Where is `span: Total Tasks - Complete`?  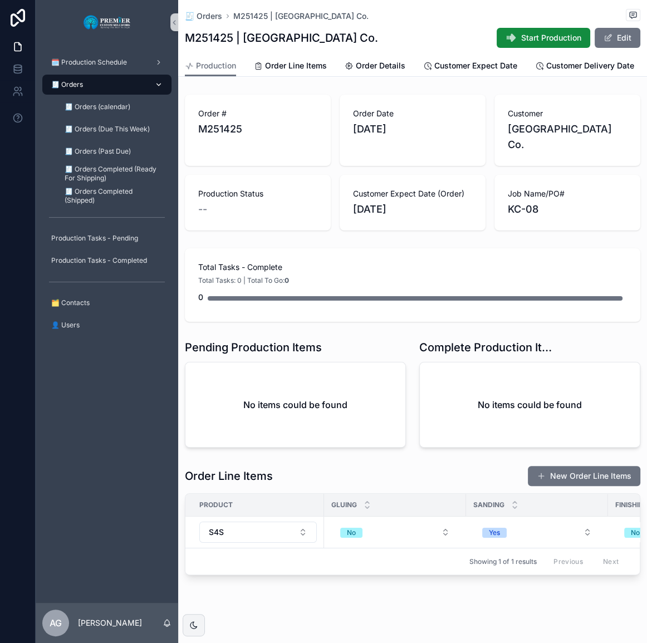
span: Total Tasks - Complete is located at coordinates (412, 267).